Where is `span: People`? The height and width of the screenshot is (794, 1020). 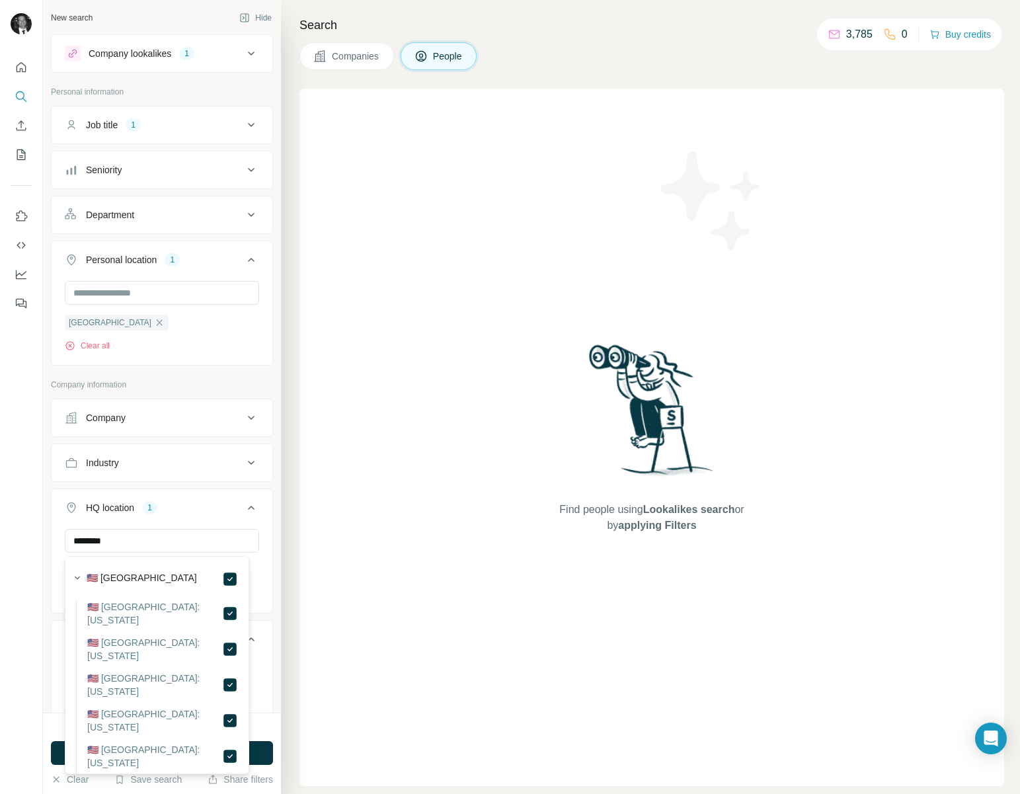
span: People is located at coordinates (448, 56).